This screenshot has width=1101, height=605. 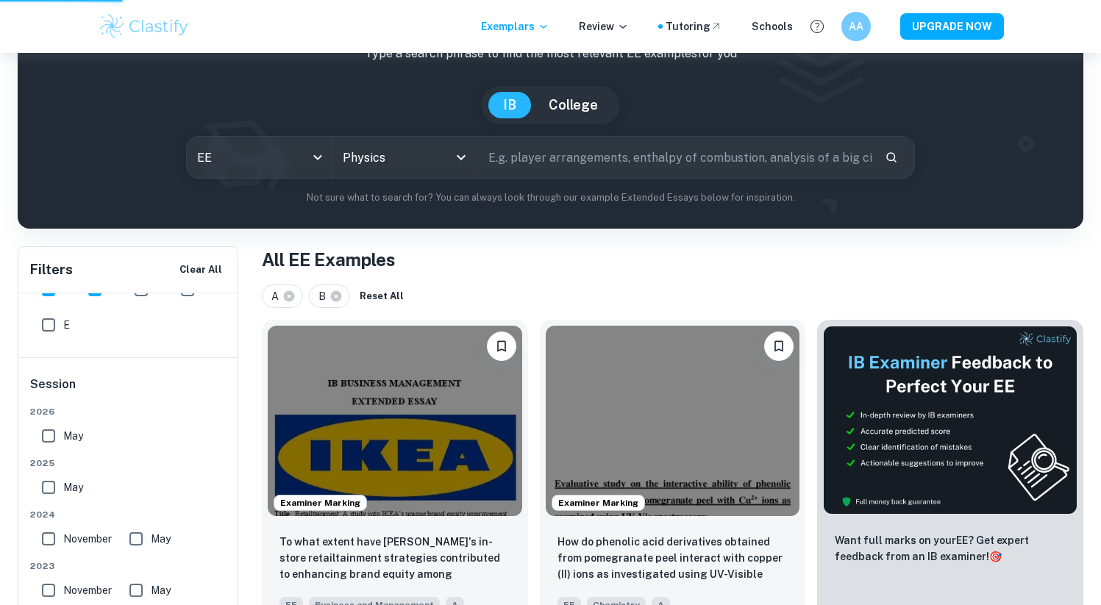 I want to click on button: AA, so click(x=856, y=26).